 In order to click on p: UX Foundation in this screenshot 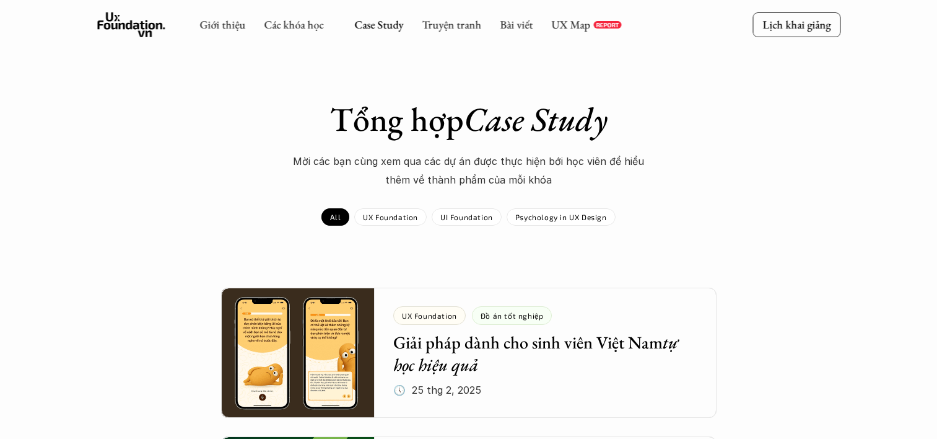, I will do `click(390, 217)`.